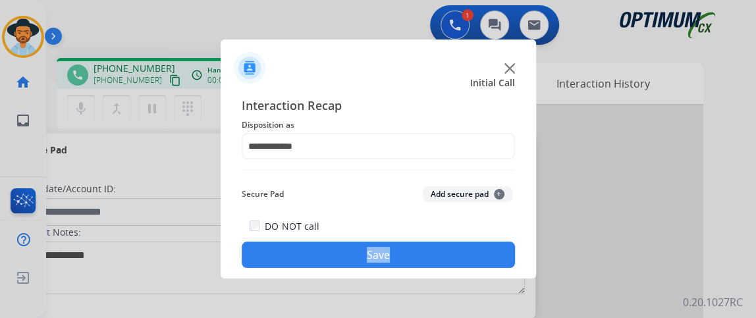 This screenshot has width=756, height=318. I want to click on img: contactIcon, so click(249, 68).